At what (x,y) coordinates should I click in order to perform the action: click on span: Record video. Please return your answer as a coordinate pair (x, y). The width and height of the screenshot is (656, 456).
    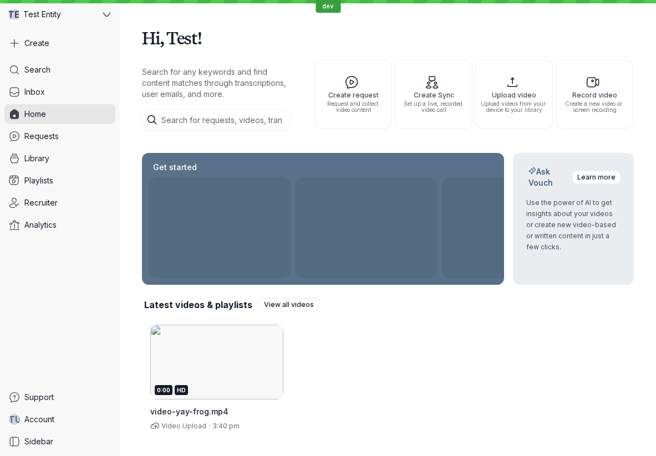
    Looking at the image, I should click on (595, 95).